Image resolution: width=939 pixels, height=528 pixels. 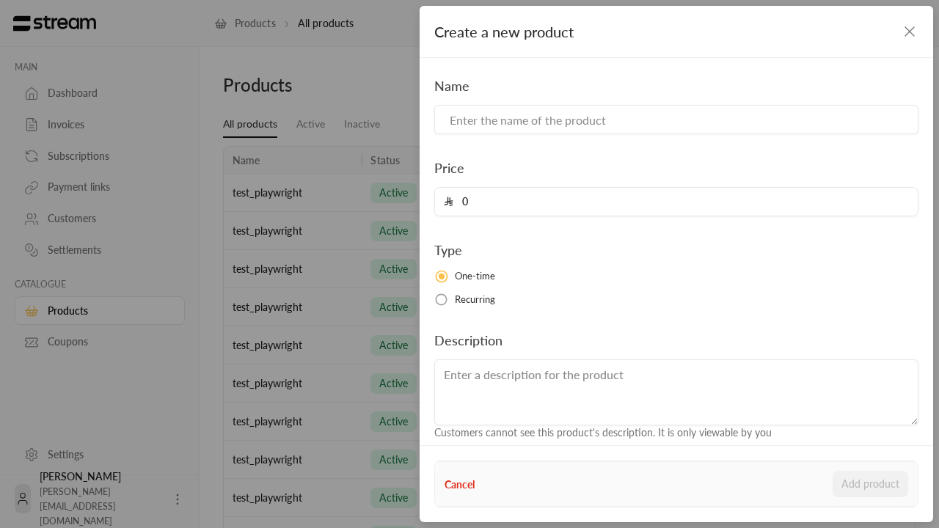 What do you see at coordinates (475, 300) in the screenshot?
I see `span: Recurring` at bounding box center [475, 300].